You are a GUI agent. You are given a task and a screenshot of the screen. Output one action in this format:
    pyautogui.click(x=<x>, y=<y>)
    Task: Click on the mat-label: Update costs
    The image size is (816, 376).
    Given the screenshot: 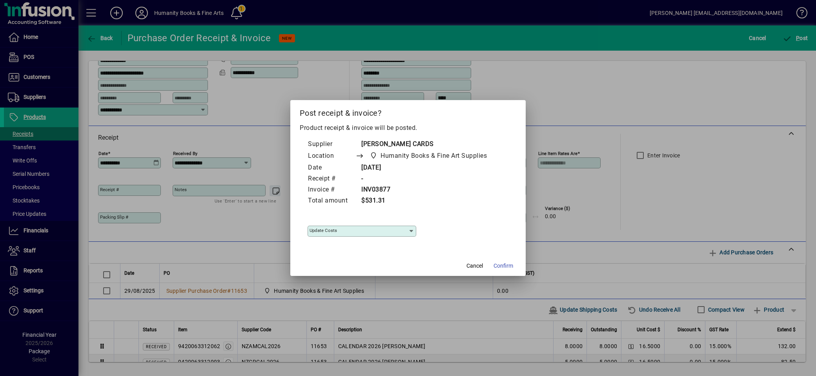 What is the action you would take?
    pyautogui.click(x=323, y=230)
    